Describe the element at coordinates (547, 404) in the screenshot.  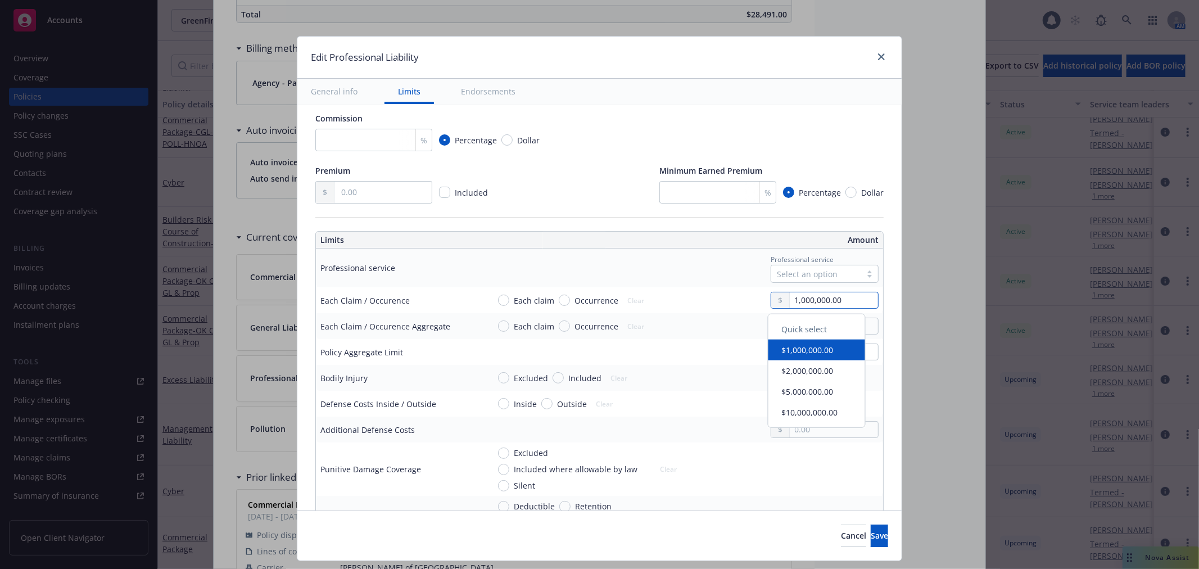
I see `input: Outside` at that location.